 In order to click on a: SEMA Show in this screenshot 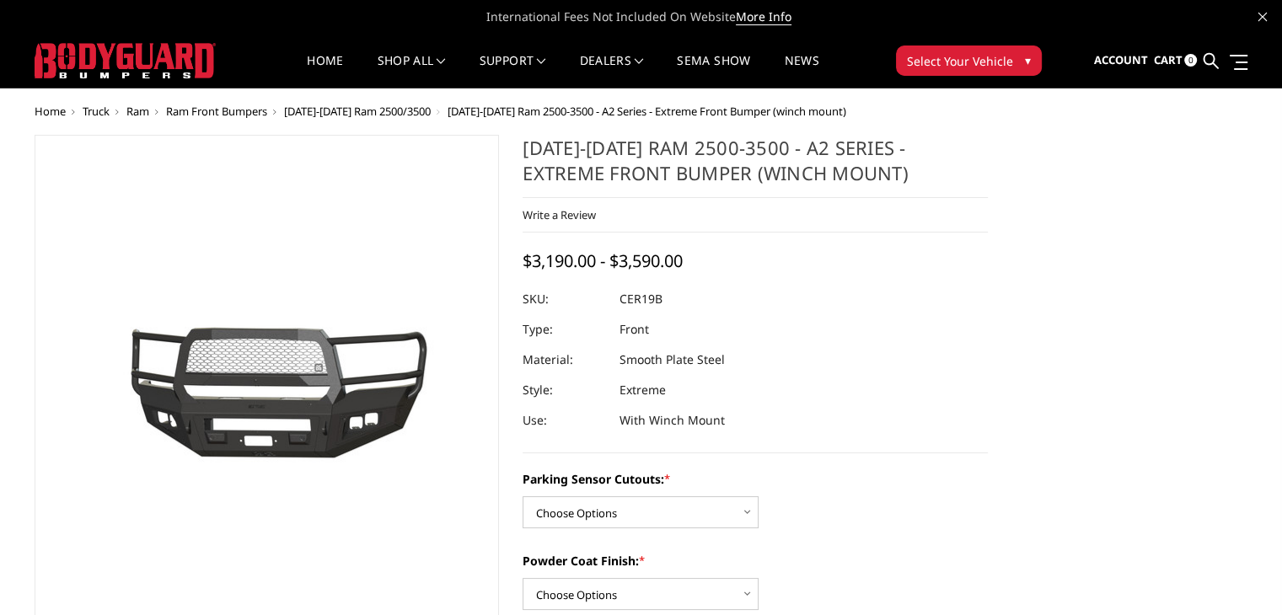, I will do `click(713, 71)`.